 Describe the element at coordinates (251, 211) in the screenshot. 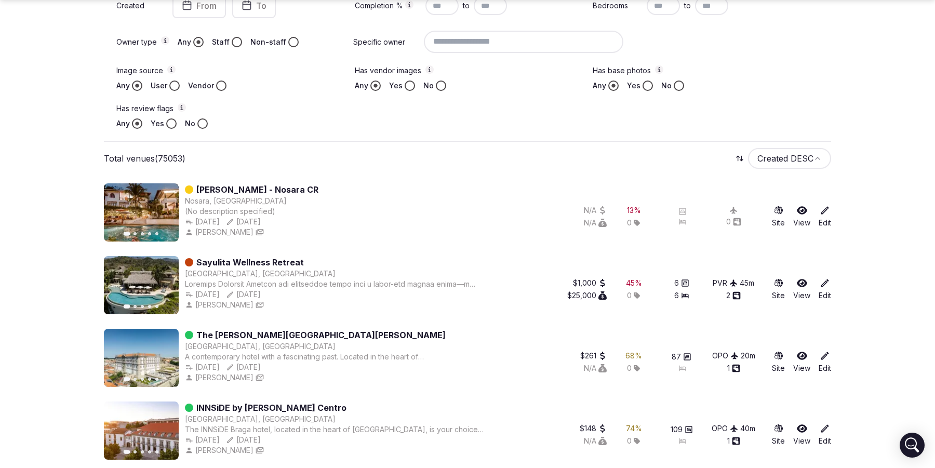

I see `div: (No description specified)` at that location.